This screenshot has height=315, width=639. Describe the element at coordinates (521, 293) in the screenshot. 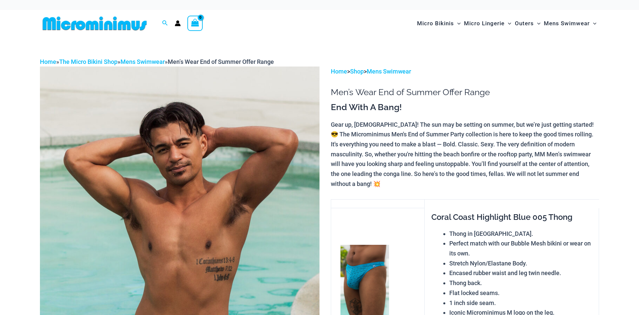

I see `li: Flat locked seams.` at that location.